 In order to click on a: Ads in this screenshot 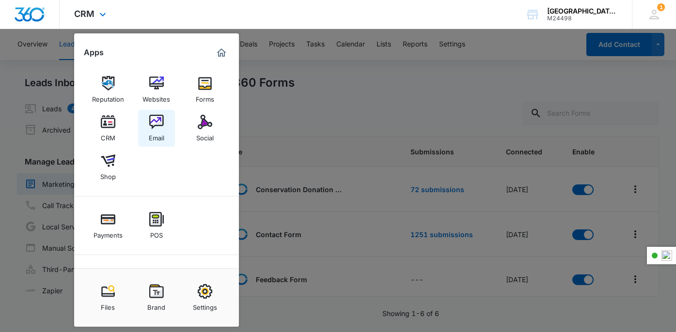, I will do `click(157, 284)`.